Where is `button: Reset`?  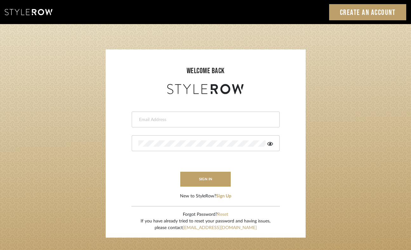
button: Reset is located at coordinates (223, 215).